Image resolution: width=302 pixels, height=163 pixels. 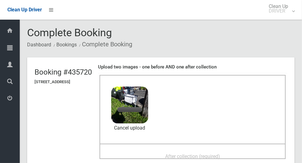 I want to click on span: After collection (required), so click(x=192, y=157).